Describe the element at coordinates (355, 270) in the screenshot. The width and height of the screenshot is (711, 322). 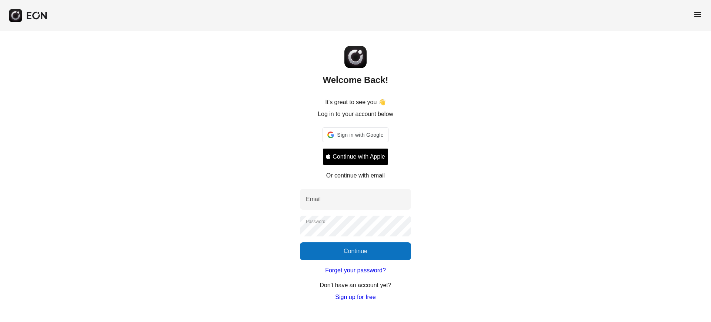
I see `a: Forget your password?` at that location.